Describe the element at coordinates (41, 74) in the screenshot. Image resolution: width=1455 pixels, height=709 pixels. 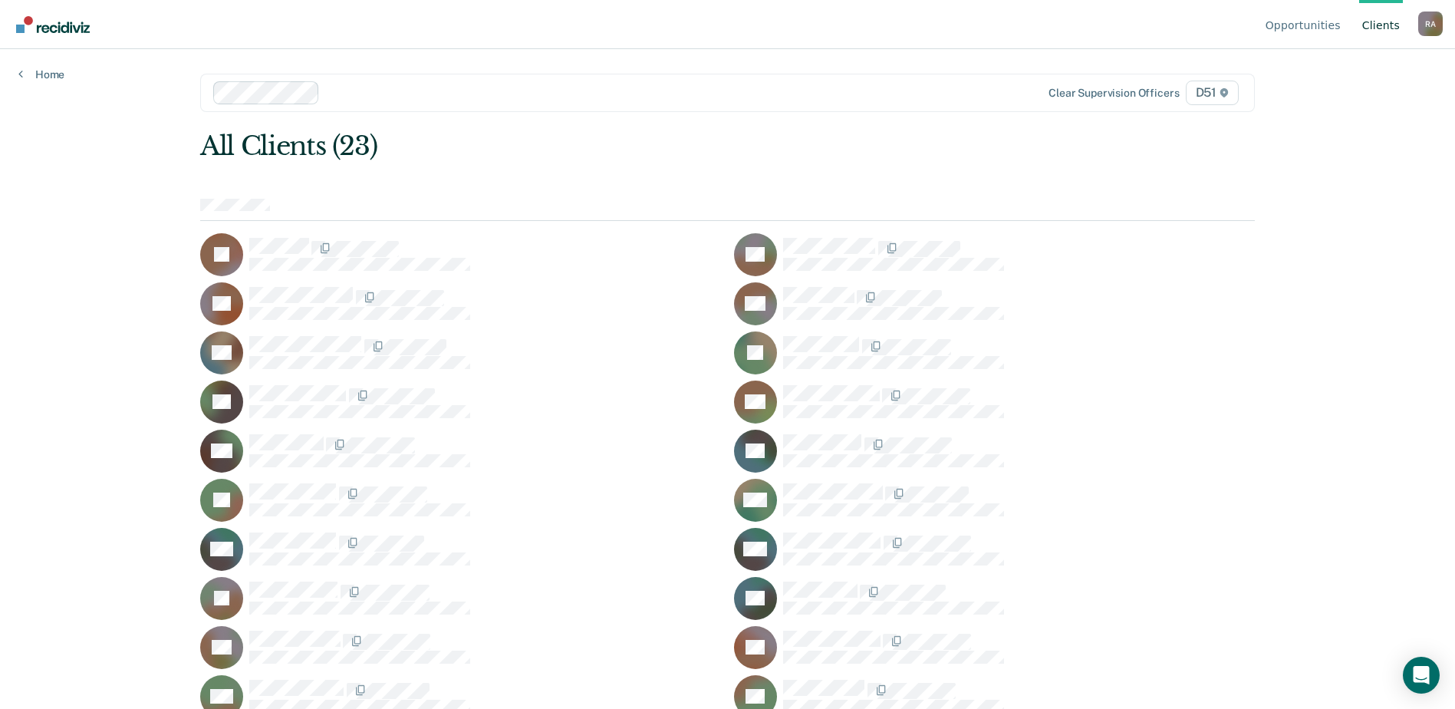
I see `a: Home` at that location.